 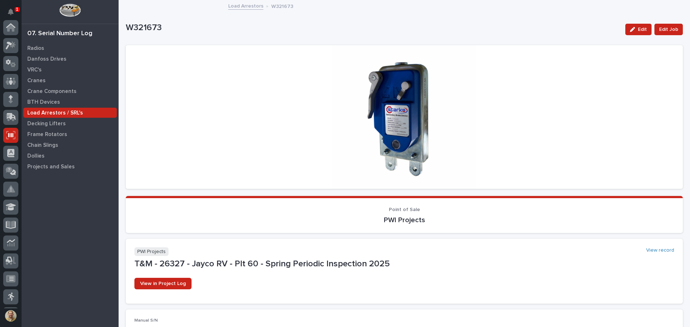 What do you see at coordinates (70, 167) in the screenshot?
I see `a: Projects and Sales` at bounding box center [70, 167].